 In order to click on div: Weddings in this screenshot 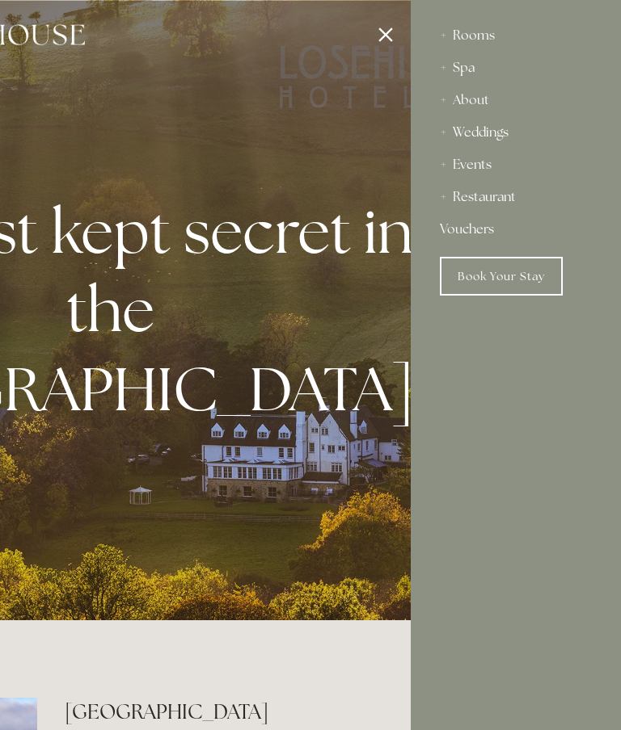, I will do `click(516, 133)`.